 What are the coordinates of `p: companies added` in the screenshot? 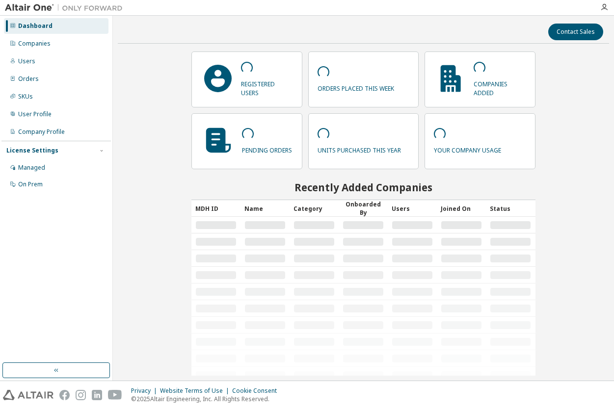 It's located at (499, 87).